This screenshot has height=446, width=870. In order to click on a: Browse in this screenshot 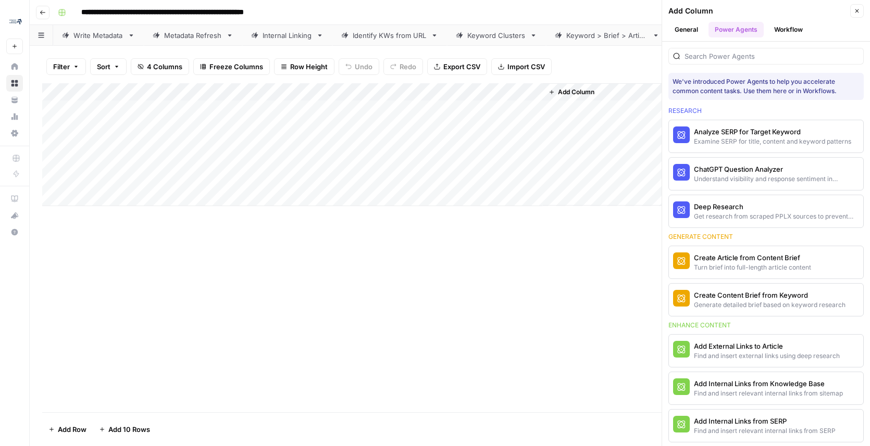, I will do `click(15, 83)`.